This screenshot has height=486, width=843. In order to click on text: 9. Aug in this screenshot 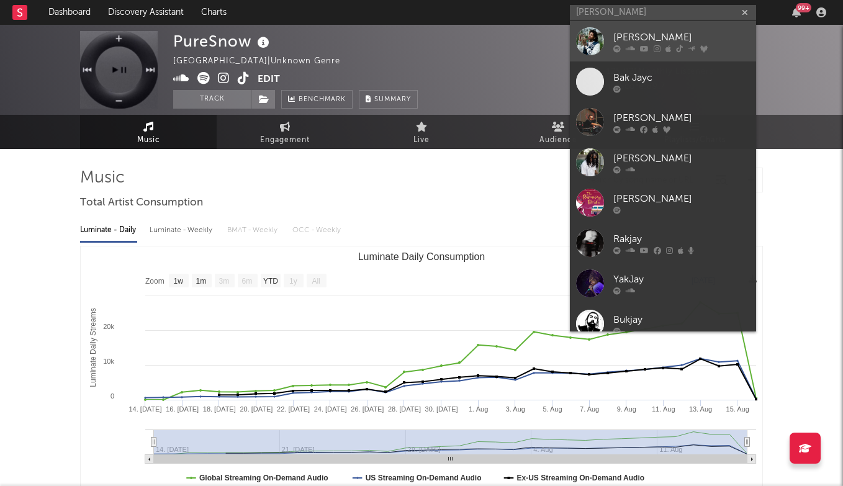, I will do `click(626, 409)`.